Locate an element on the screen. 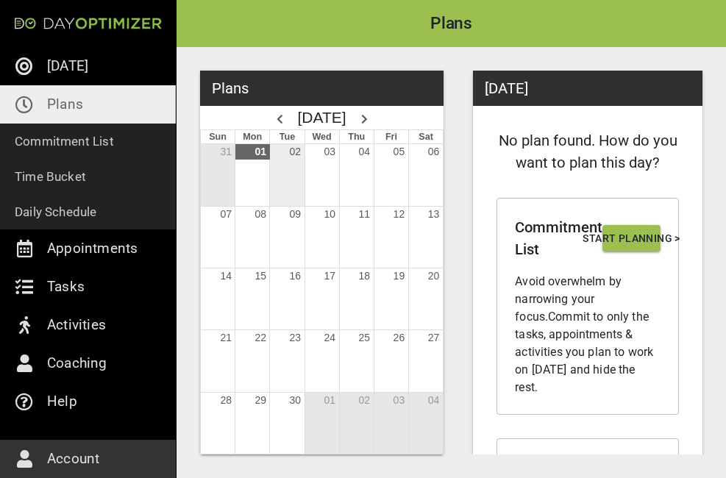 This screenshot has width=726, height=478. a: 25 is located at coordinates (365, 338).